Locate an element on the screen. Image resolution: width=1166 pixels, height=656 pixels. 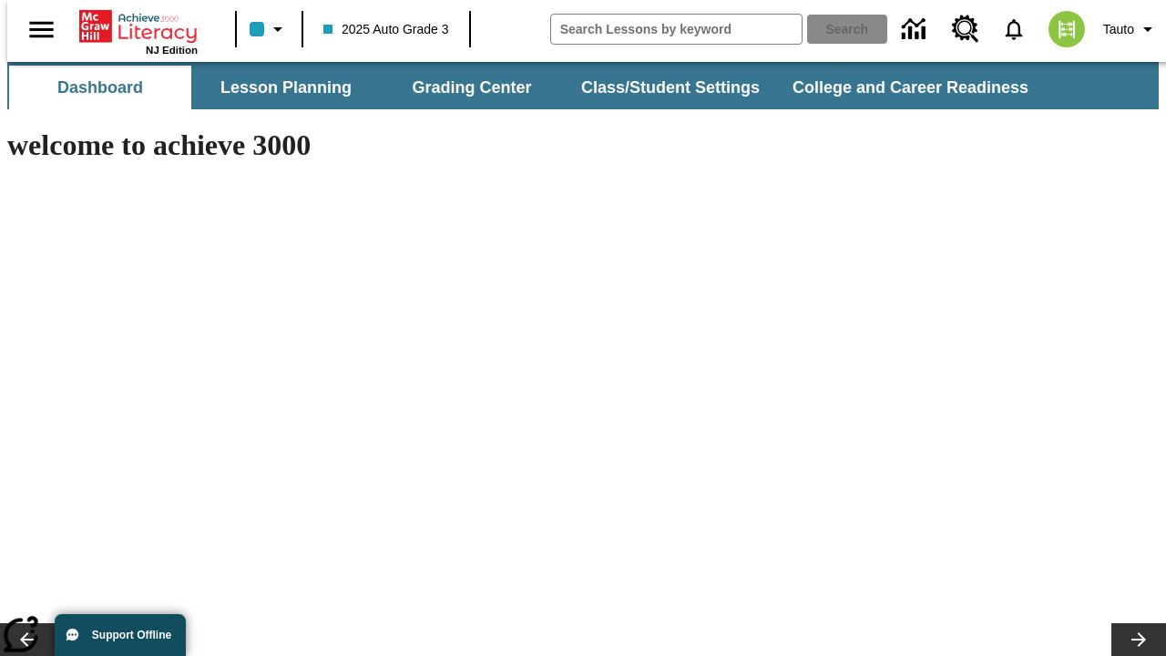
a: Notifications is located at coordinates (1014, 29).